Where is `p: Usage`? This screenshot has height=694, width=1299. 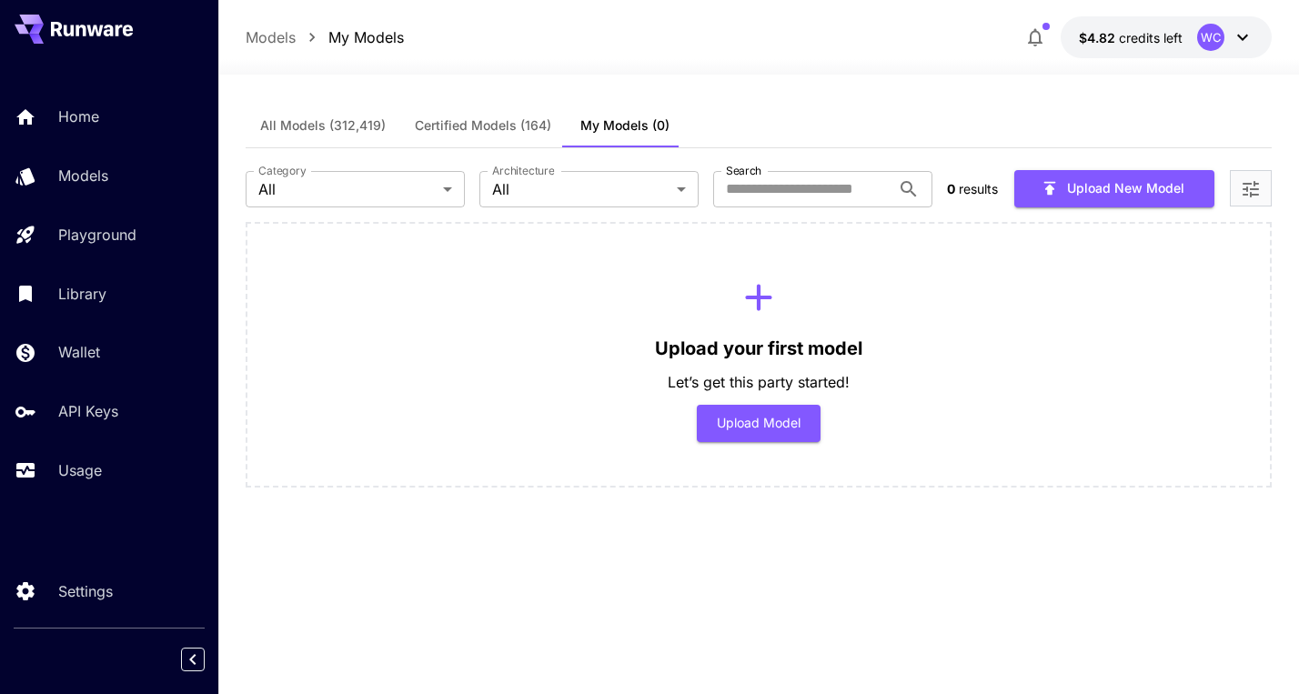
p: Usage is located at coordinates (80, 470).